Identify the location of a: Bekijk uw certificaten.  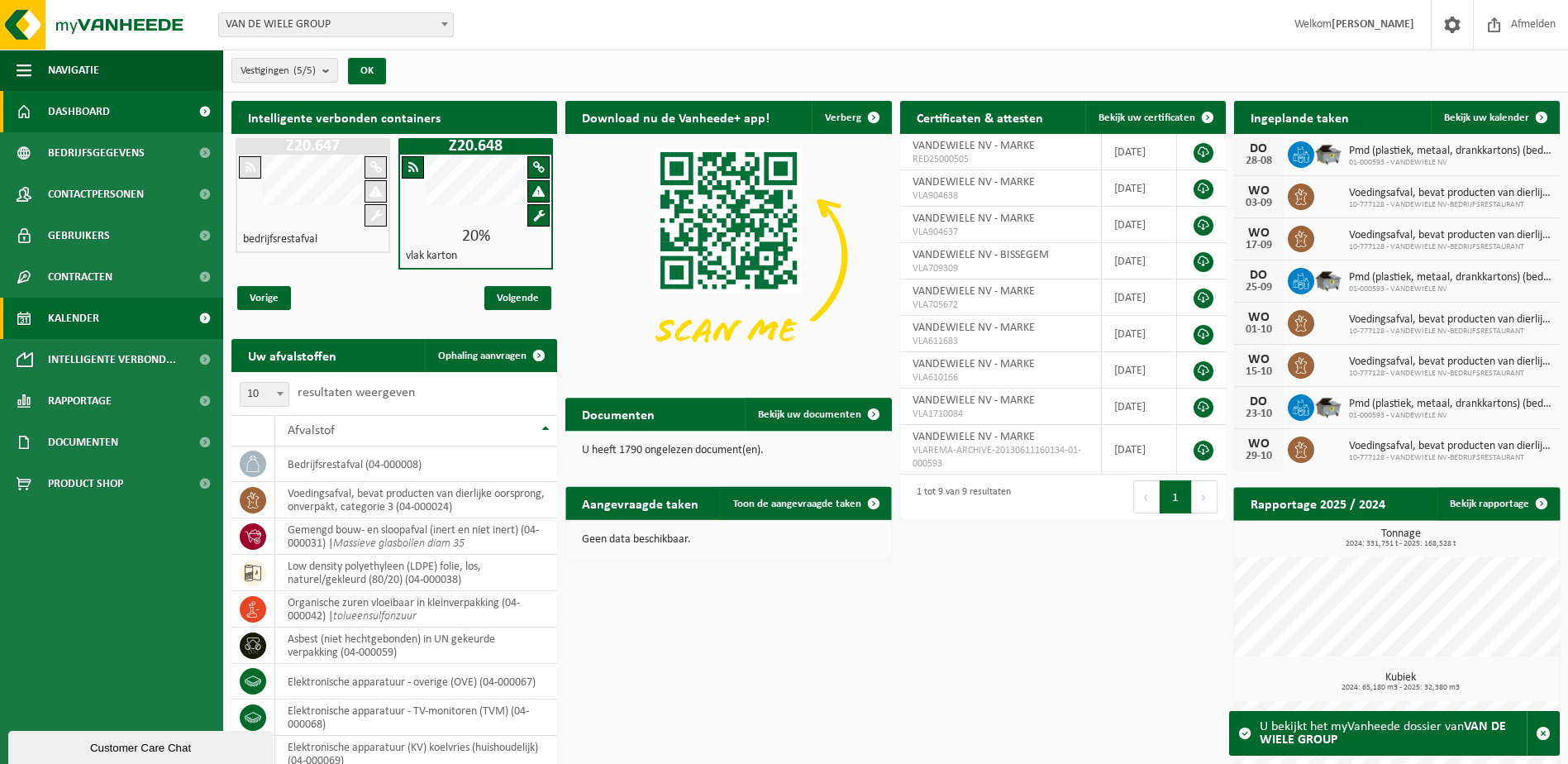
(1155, 117).